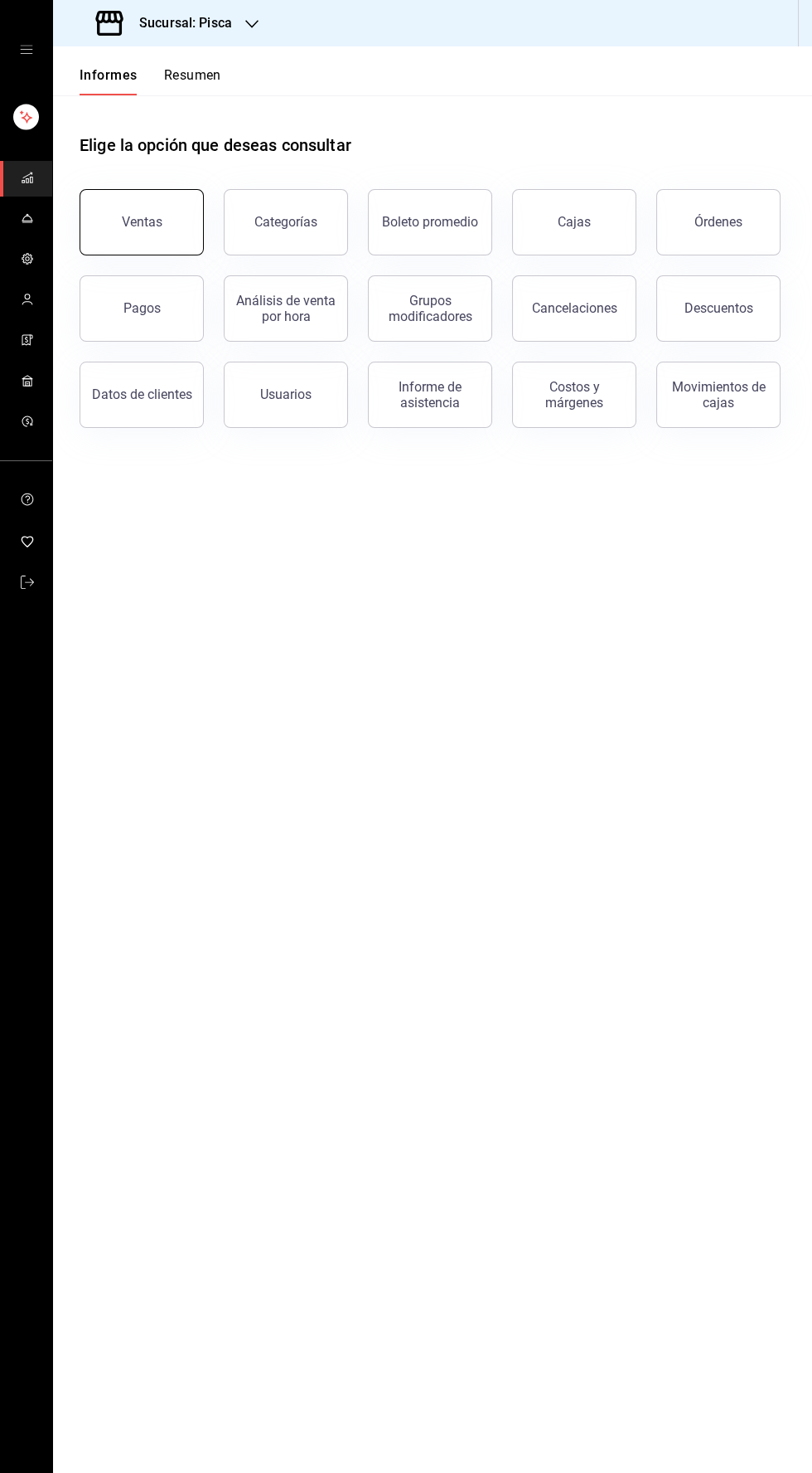  Describe the element at coordinates (719, 308) in the screenshot. I see `font: Descuentos` at that location.